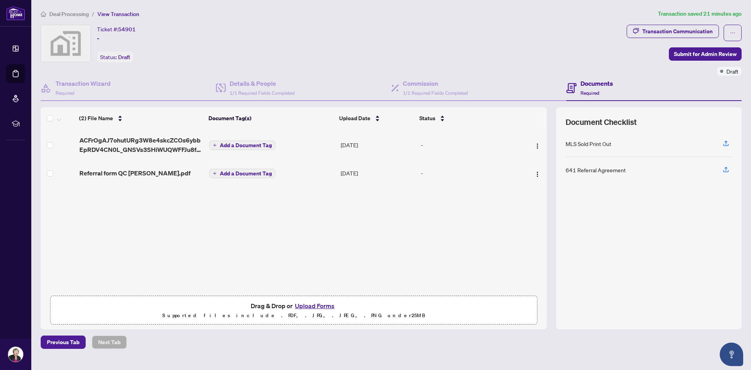 Image resolution: width=751 pixels, height=370 pixels. Describe the element at coordinates (601, 122) in the screenshot. I see `span: Document Checklist` at that location.